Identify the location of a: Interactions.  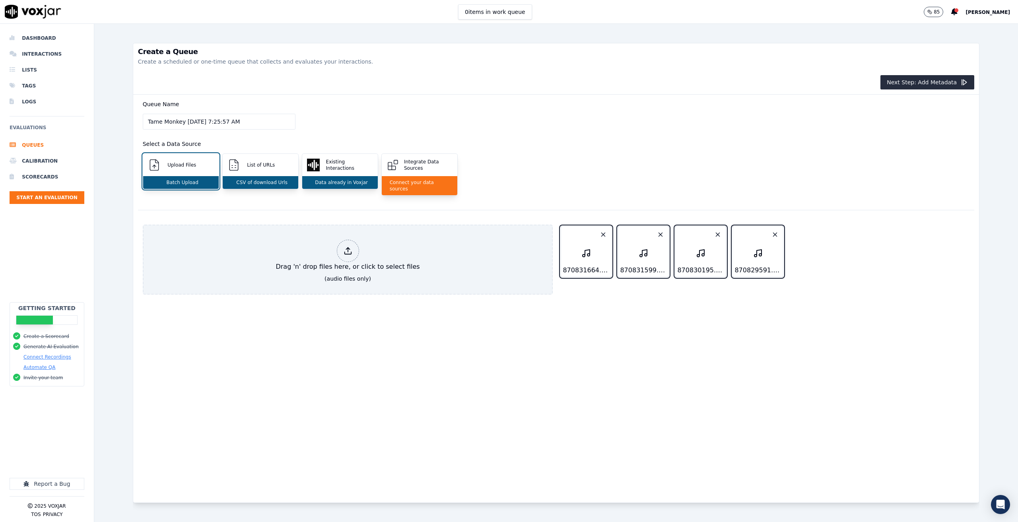
(47, 54).